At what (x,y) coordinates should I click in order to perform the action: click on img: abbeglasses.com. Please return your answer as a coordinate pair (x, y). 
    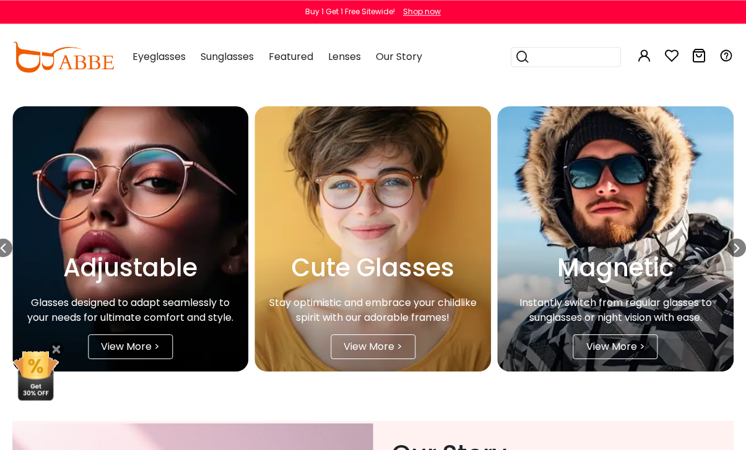
    Looking at the image, I should click on (63, 57).